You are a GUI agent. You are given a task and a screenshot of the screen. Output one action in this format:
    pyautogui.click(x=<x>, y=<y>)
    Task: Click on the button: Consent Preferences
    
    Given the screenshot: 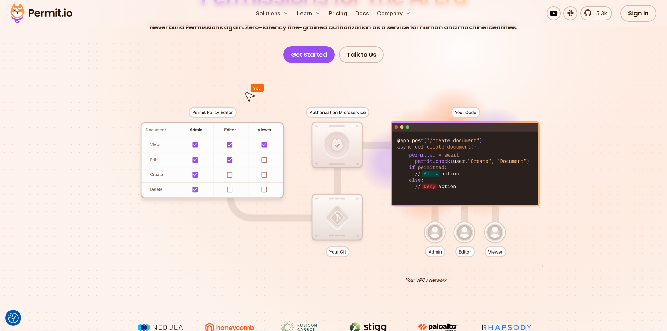 What is the action you would take?
    pyautogui.click(x=13, y=318)
    